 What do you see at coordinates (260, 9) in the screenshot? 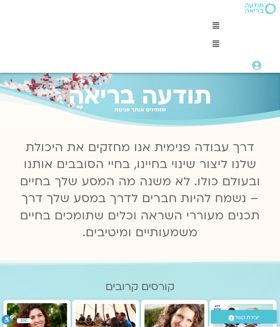
I see `img: תודעה בריאה` at bounding box center [260, 9].